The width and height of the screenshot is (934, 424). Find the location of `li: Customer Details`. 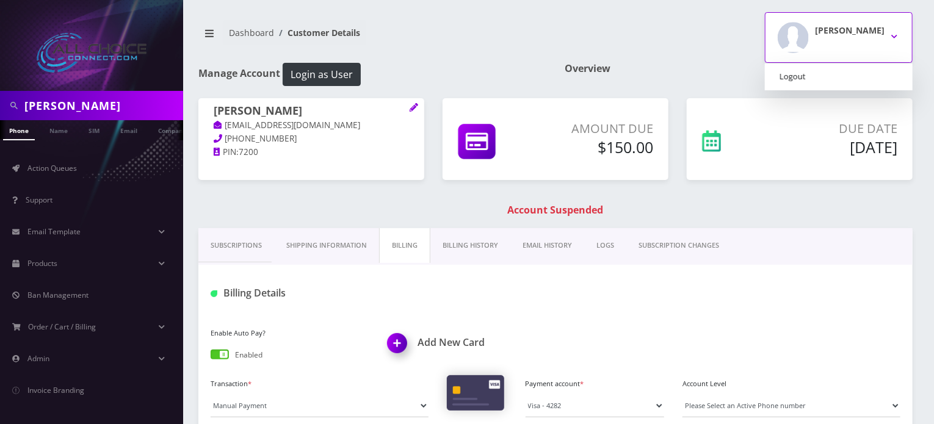

li: Customer Details is located at coordinates (317, 32).